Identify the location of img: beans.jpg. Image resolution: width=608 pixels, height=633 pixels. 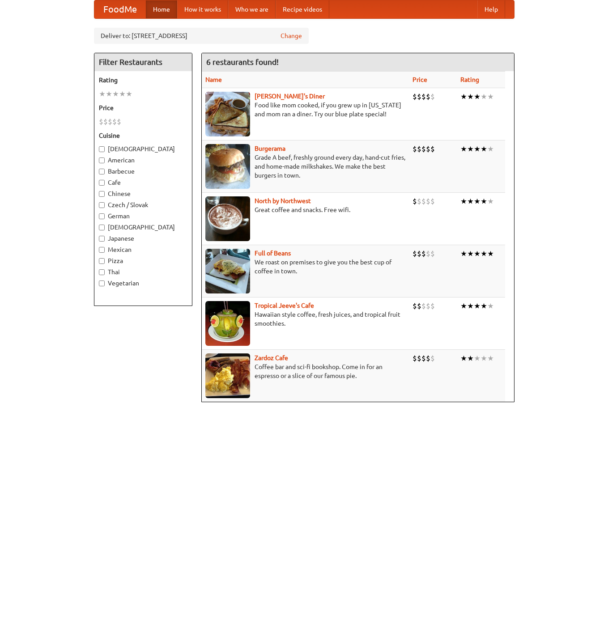
(228, 271).